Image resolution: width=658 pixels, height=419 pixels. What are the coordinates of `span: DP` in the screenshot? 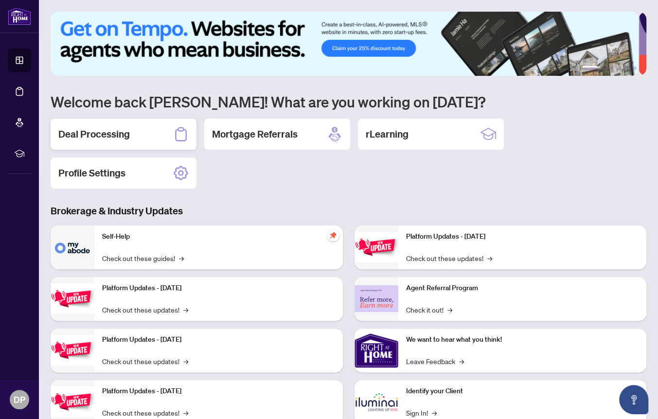 It's located at (19, 400).